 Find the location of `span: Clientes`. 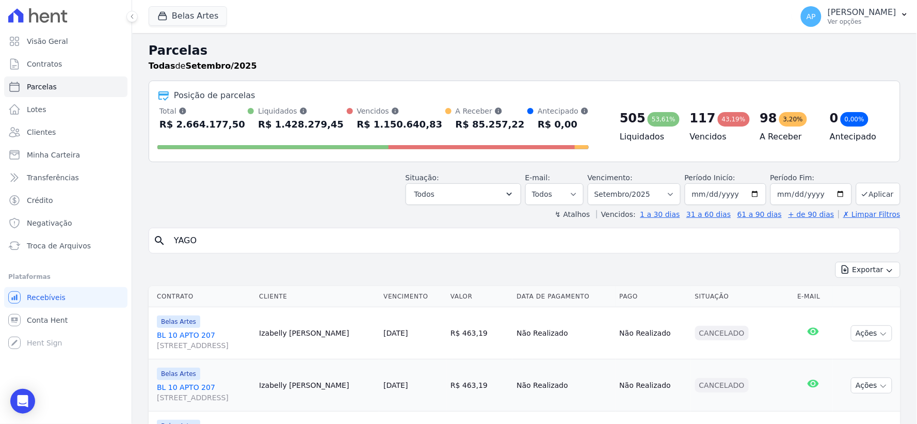

span: Clientes is located at coordinates (41, 132).